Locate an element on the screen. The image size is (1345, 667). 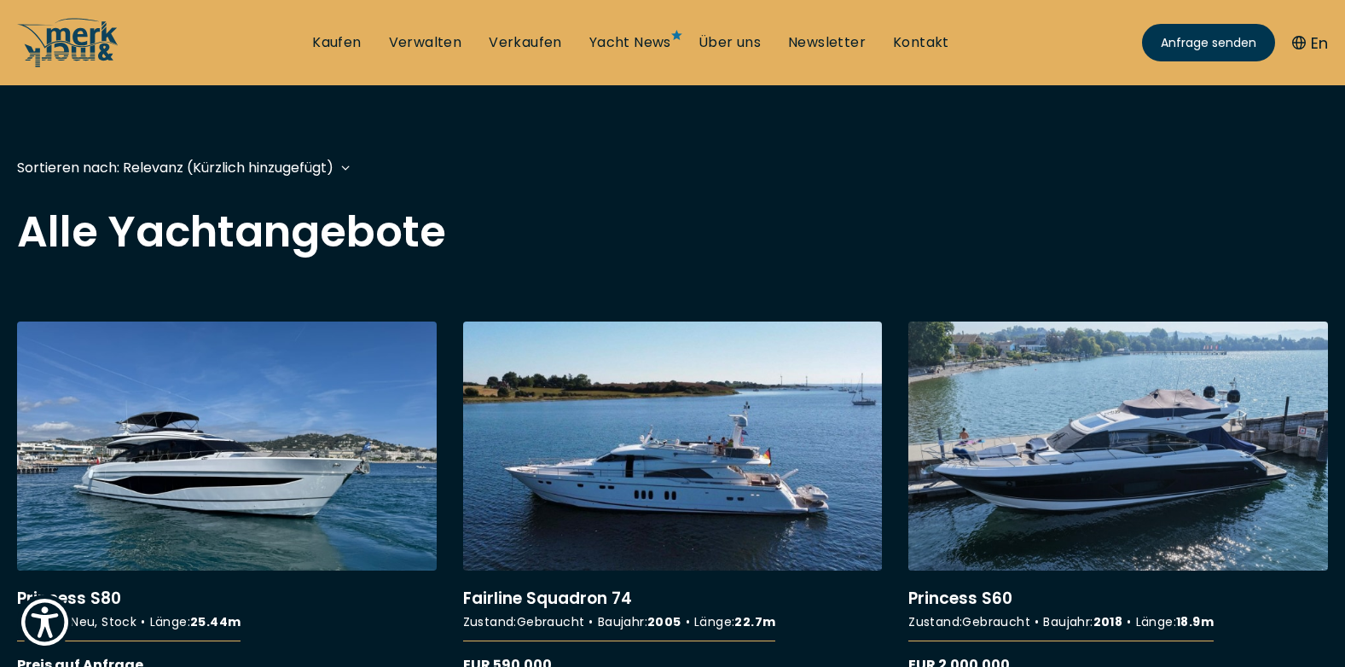
a: Anfrage senden is located at coordinates (1209, 43).